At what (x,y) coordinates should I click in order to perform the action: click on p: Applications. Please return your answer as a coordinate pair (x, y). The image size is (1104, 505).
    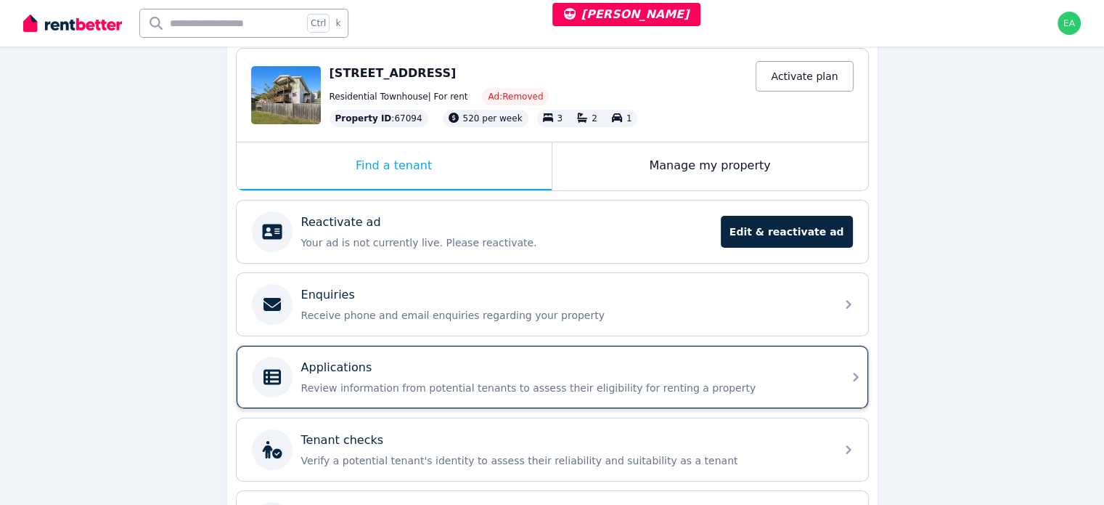
    Looking at the image, I should click on (337, 367).